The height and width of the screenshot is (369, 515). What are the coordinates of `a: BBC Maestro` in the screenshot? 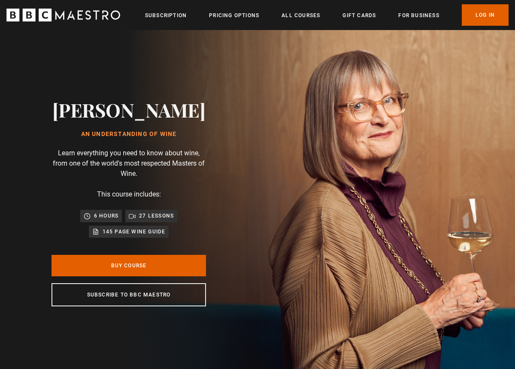 It's located at (63, 15).